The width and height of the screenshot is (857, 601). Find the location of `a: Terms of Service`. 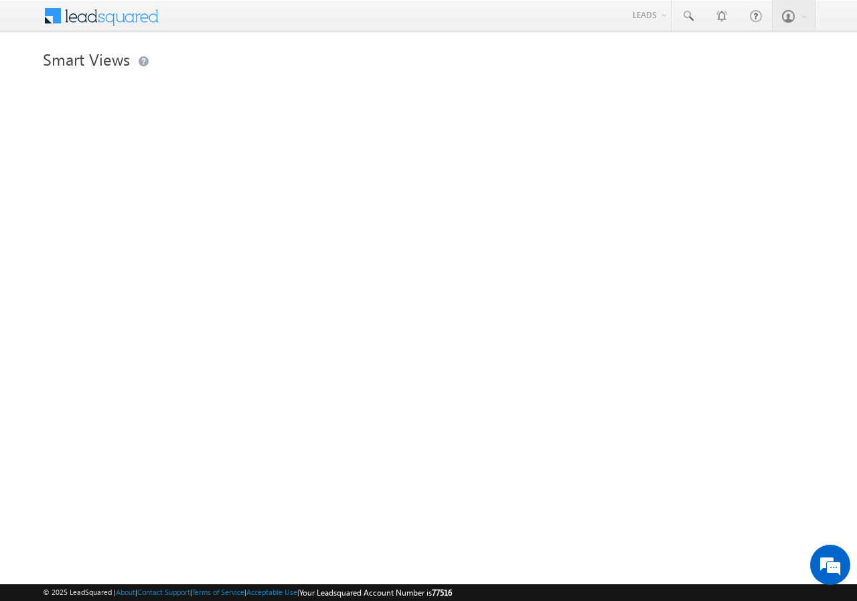

a: Terms of Service is located at coordinates (218, 591).